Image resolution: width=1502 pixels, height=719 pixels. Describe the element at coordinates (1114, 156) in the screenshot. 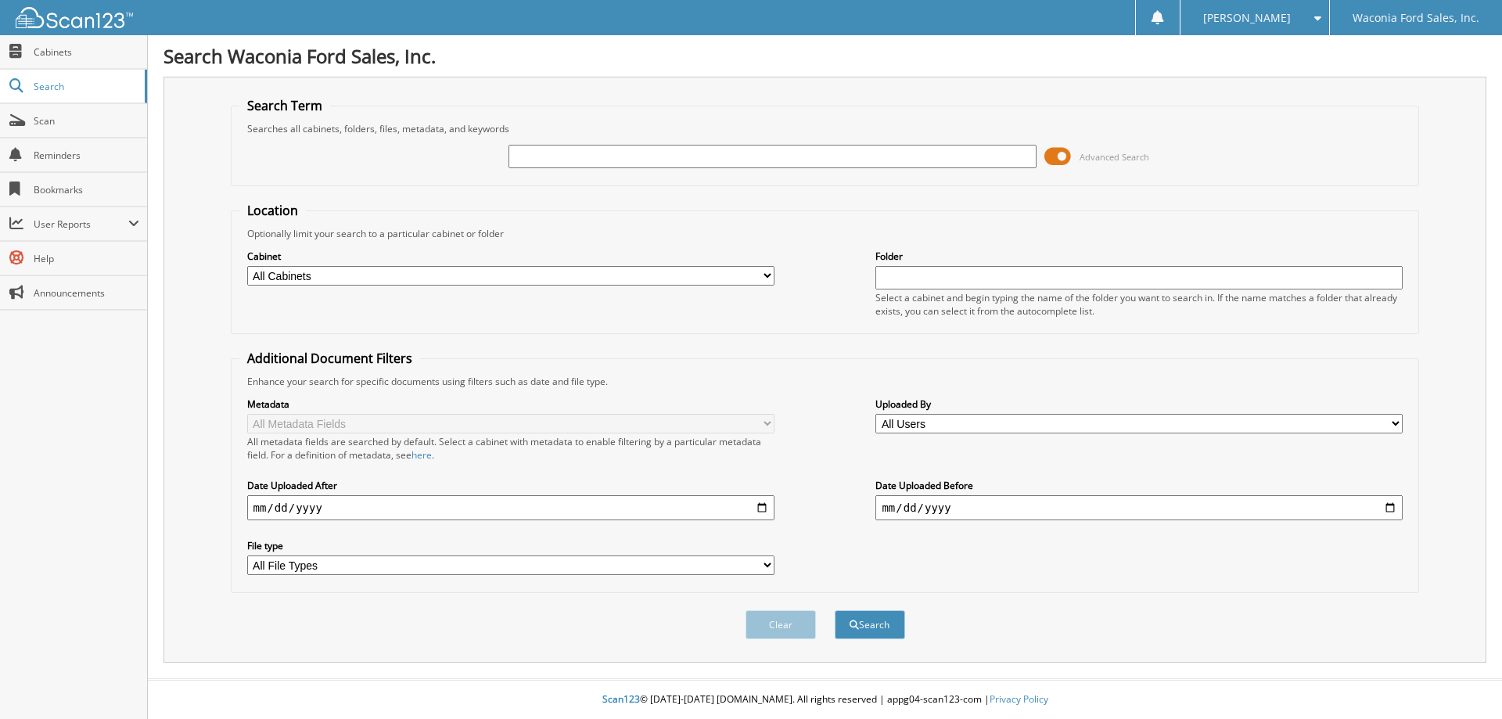

I see `span: Advanced Search` at that location.